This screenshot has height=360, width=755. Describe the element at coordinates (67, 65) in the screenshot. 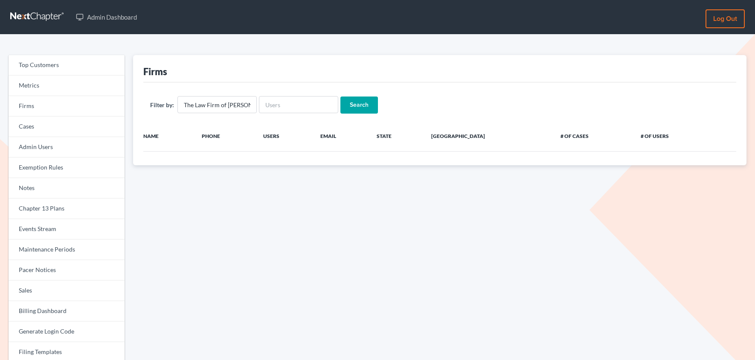

I see `a: Top Customers` at that location.